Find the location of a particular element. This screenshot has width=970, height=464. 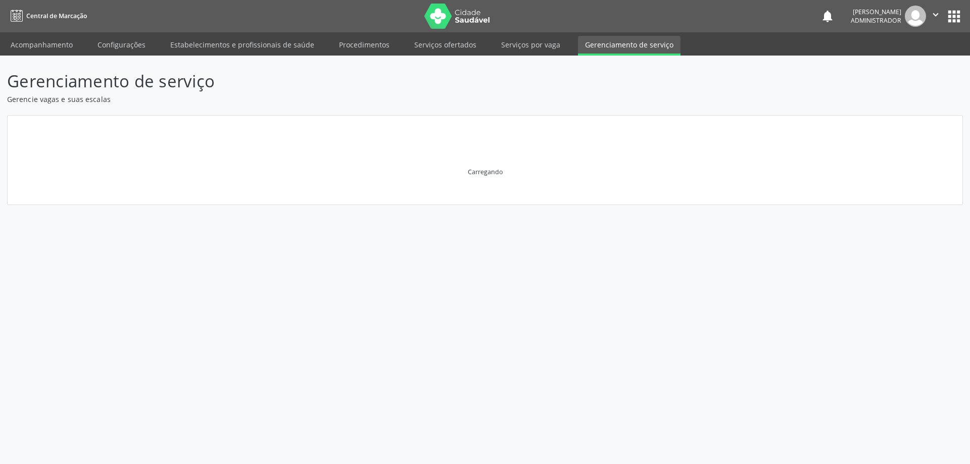

a: Gerenciamento de serviço is located at coordinates (629, 45).